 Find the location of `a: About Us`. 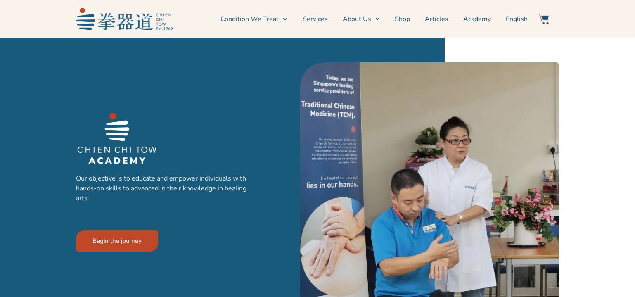

a: About Us is located at coordinates (361, 19).